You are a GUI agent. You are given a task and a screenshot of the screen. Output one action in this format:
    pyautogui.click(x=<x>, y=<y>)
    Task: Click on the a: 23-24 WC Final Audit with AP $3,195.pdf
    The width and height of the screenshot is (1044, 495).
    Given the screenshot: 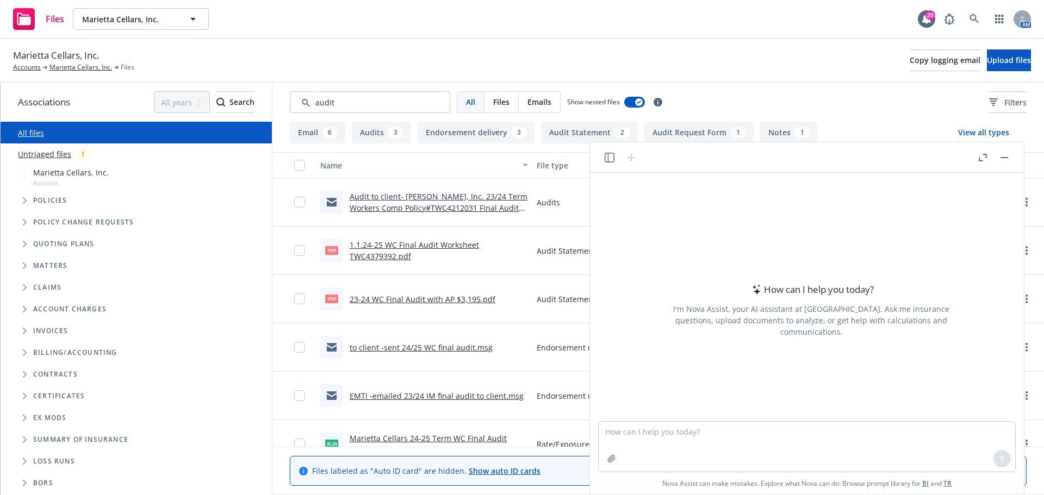 What is the action you would take?
    pyautogui.click(x=422, y=299)
    